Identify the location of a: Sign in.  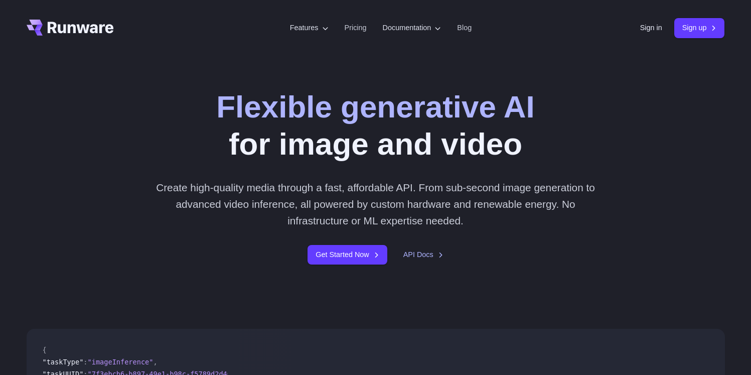
(651, 28).